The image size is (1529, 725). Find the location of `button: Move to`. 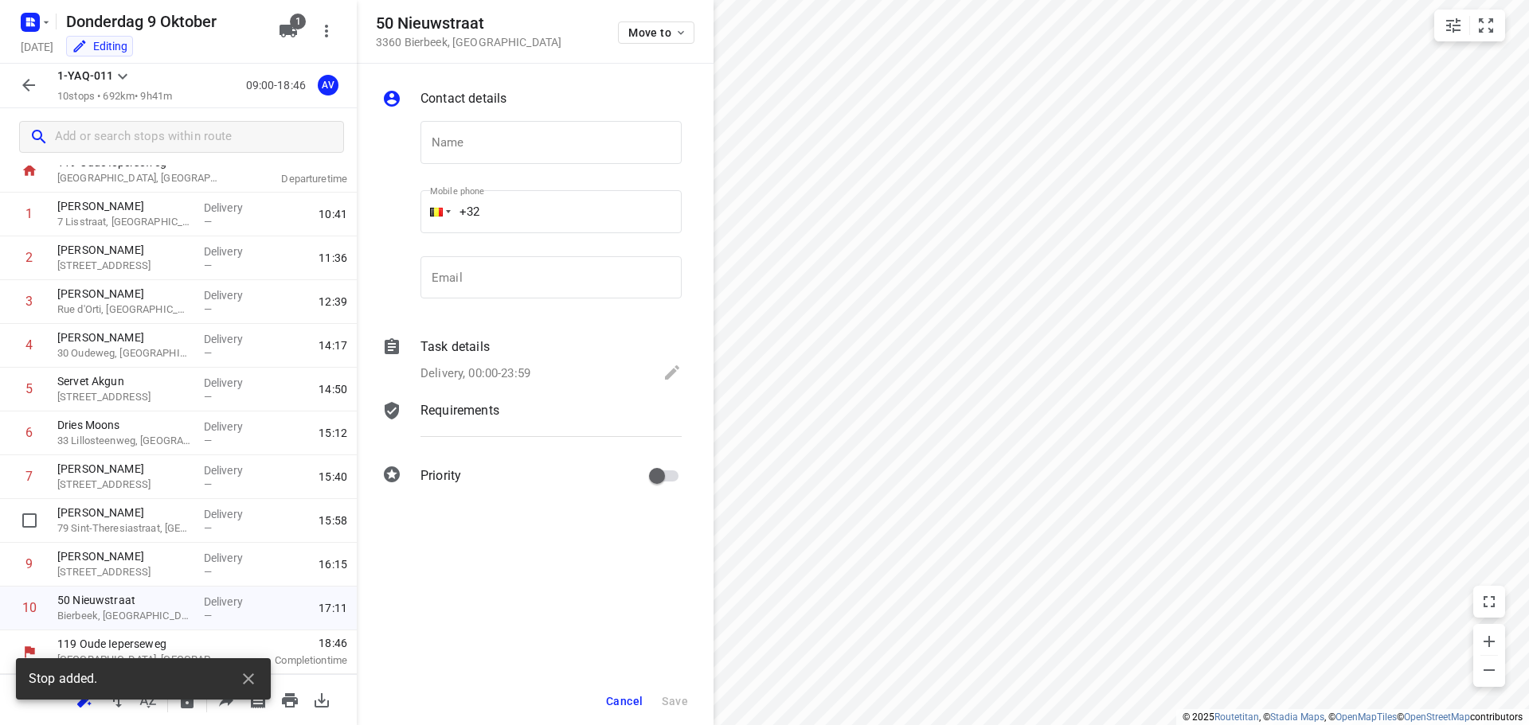

button: Move to is located at coordinates (656, 33).